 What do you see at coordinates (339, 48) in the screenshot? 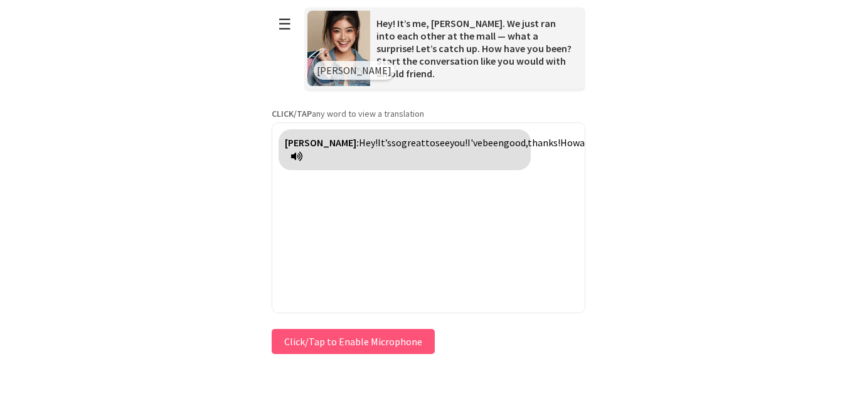
I see `img: Scenario Image` at bounding box center [339, 48].